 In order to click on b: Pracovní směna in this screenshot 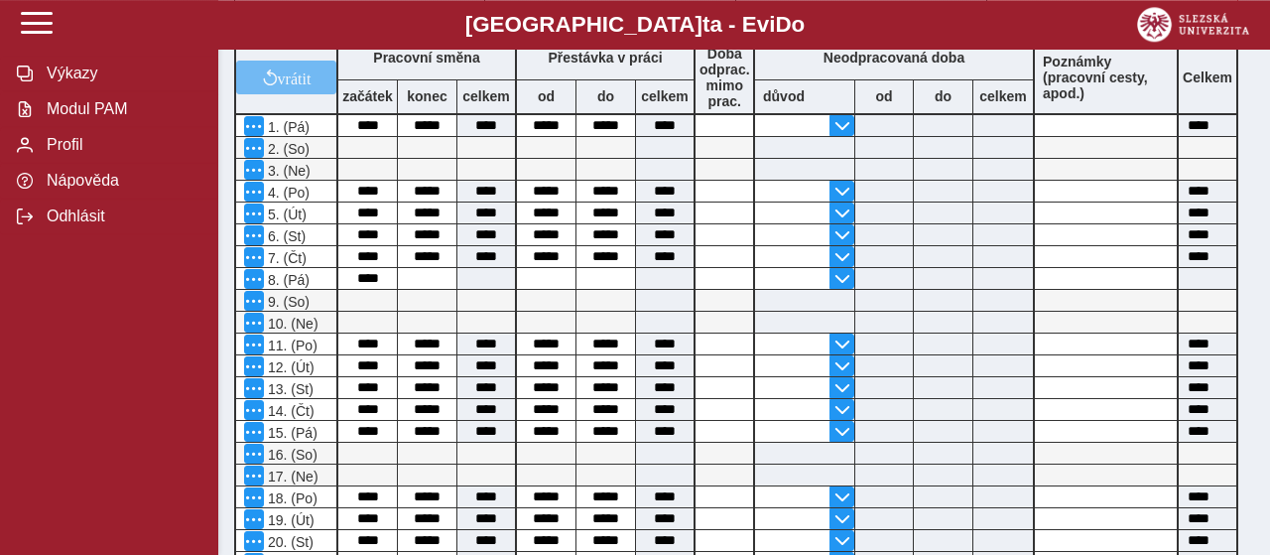, I will do `click(426, 58)`.